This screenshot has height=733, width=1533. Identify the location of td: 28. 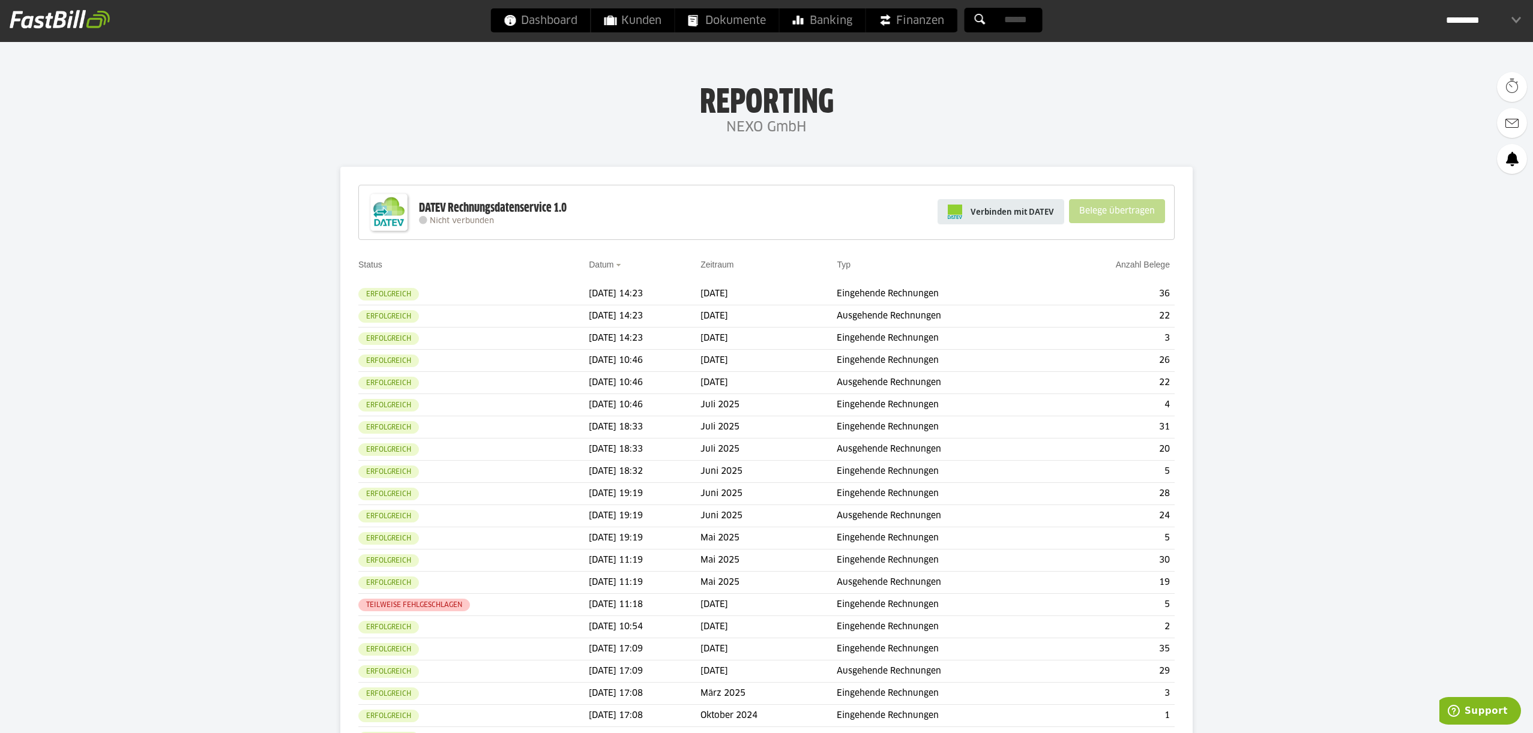
(1113, 494).